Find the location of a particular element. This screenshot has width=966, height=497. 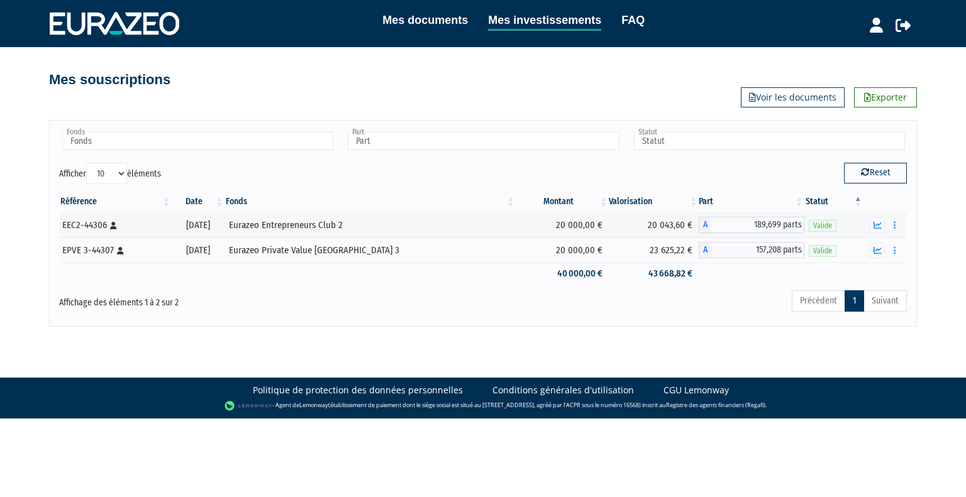

th: Part: activer pour trier la colonne par ordre croissant is located at coordinates (751, 202).